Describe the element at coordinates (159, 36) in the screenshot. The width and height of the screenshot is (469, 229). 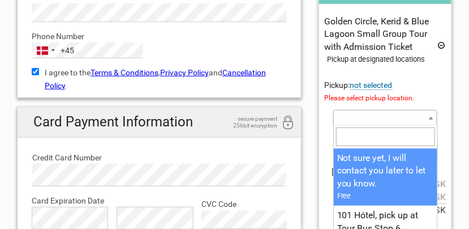
I see `label: Phone Number` at that location.